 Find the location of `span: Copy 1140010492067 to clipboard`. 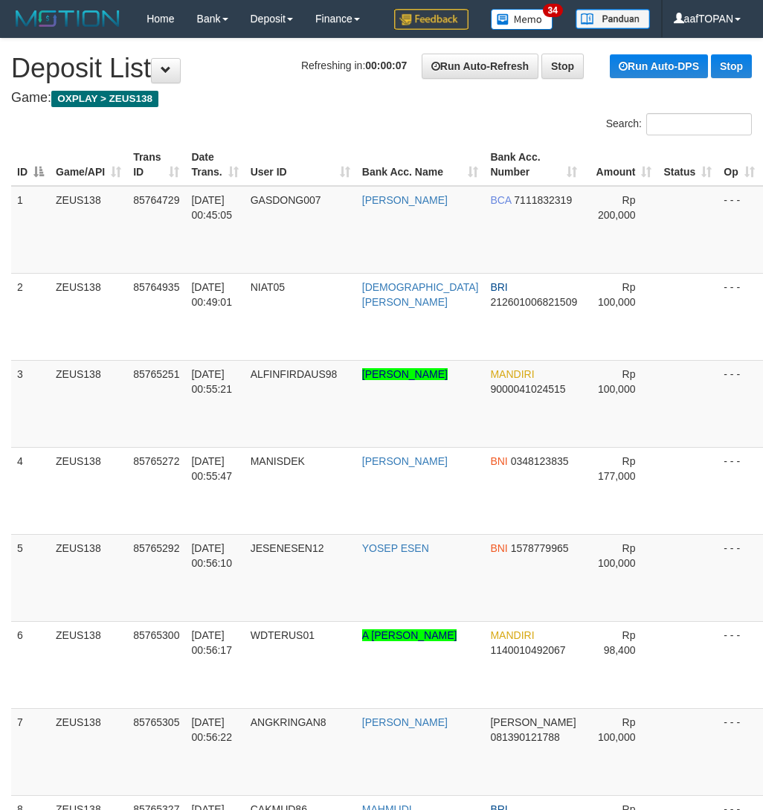

span: Copy 1140010492067 to clipboard is located at coordinates (527, 650).